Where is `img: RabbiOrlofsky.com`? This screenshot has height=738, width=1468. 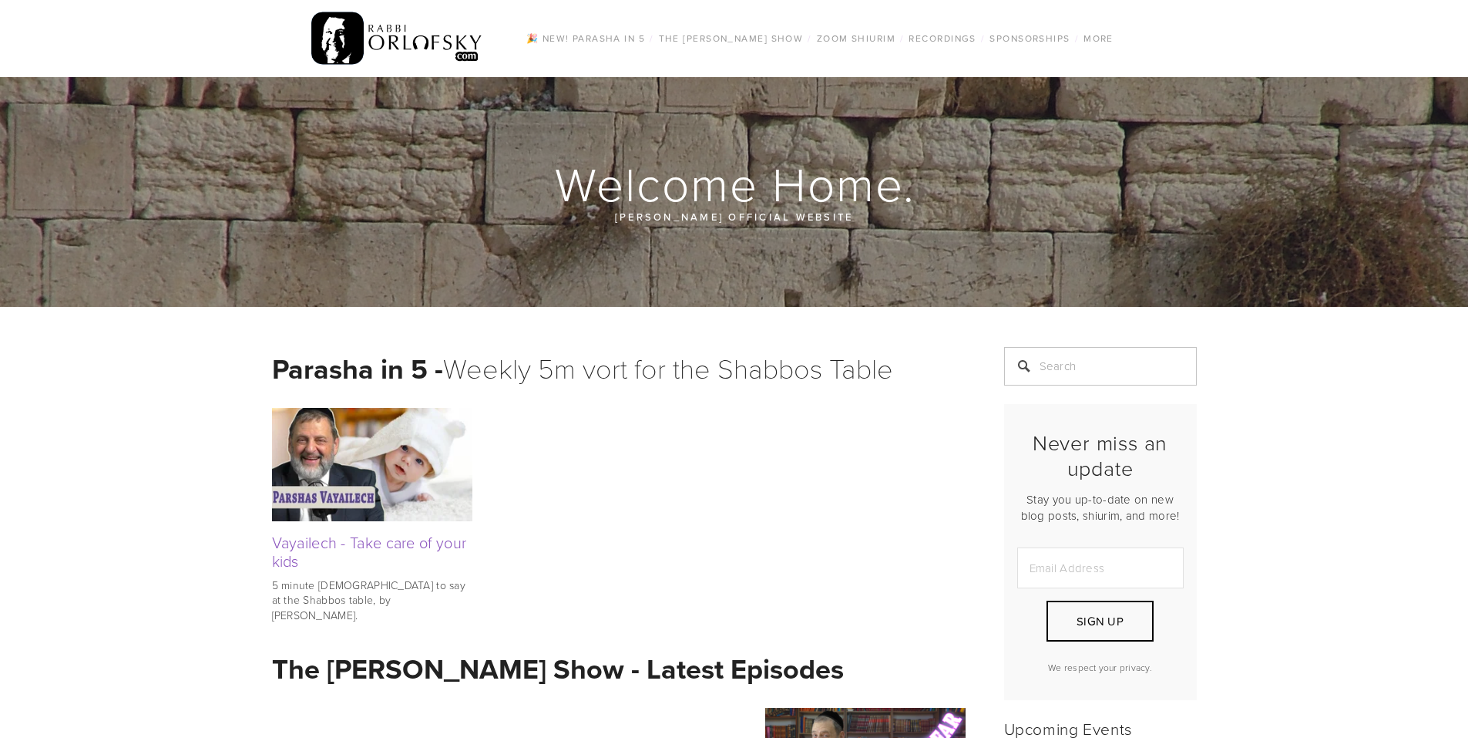
img: RabbiOrlofsky.com is located at coordinates (397, 39).